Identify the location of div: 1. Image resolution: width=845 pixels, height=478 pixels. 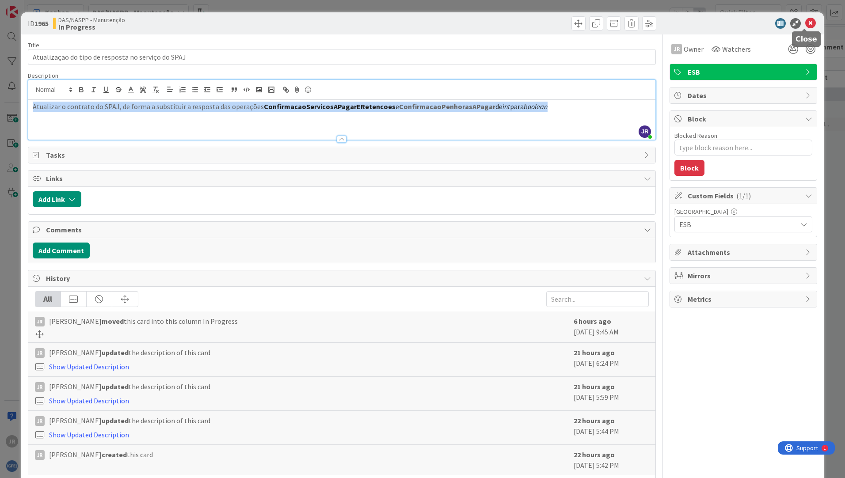
(47, 7).